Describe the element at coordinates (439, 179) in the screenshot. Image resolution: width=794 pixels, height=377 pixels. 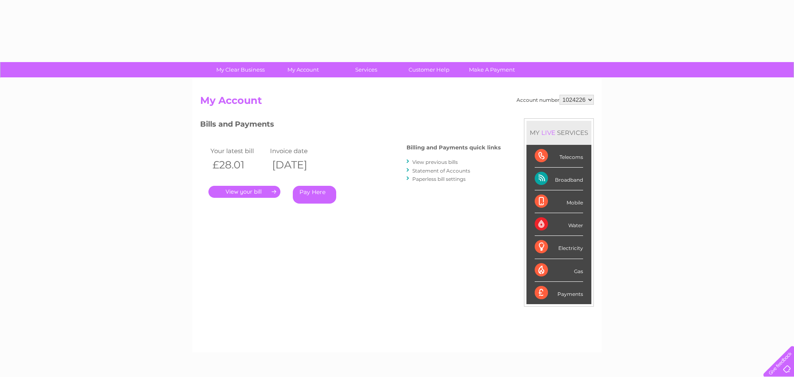
I see `a: Paperless bill settings` at that location.